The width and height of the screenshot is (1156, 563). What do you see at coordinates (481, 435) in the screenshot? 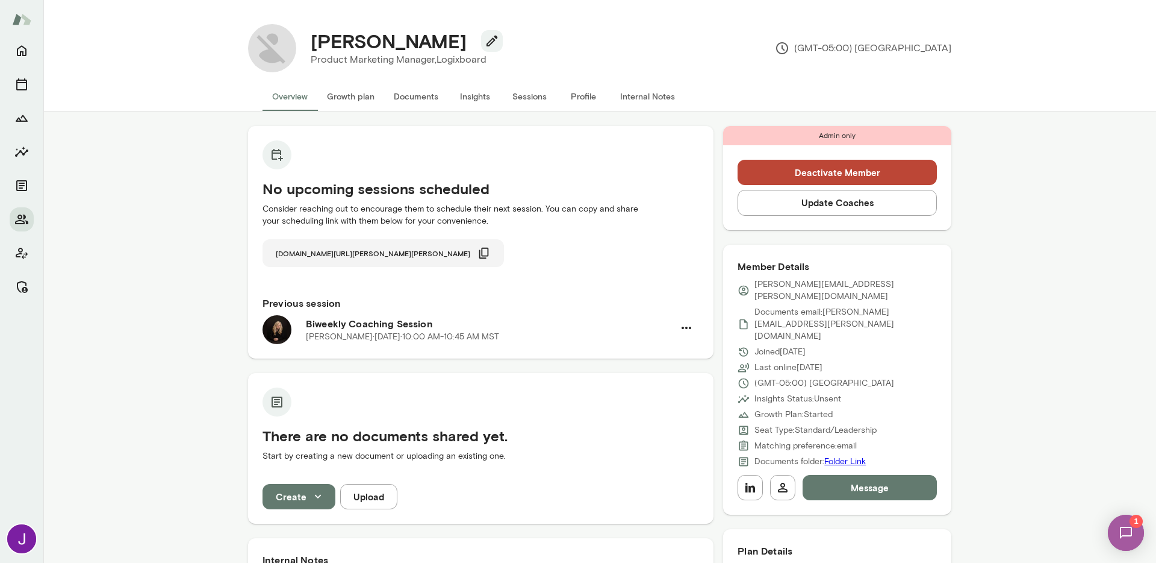
I see `h5: There are no documents shared yet.` at bounding box center [481, 435].